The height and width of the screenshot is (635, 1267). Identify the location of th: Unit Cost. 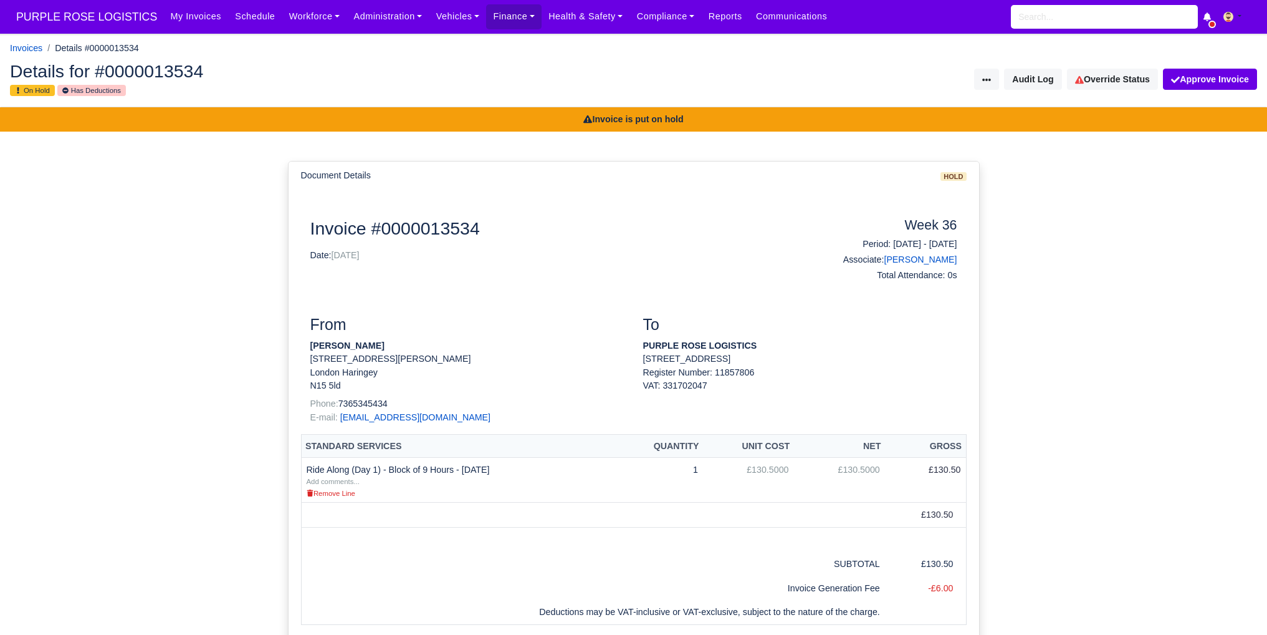
(749, 446).